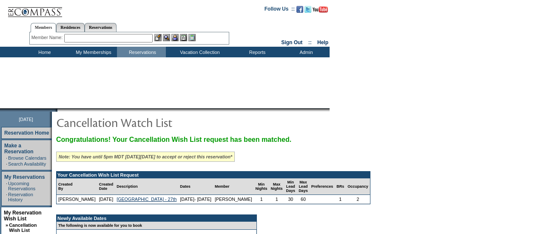  Describe the element at coordinates (146, 187) in the screenshot. I see `td: Description` at that location.